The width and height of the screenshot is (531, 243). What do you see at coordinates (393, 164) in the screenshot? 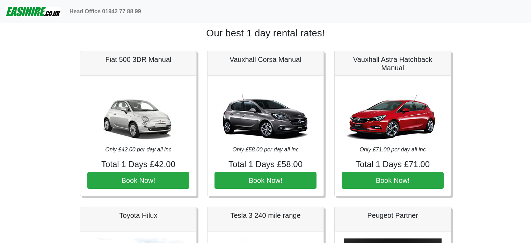
I see `h4: Total 1 Days £71.00` at bounding box center [393, 164].